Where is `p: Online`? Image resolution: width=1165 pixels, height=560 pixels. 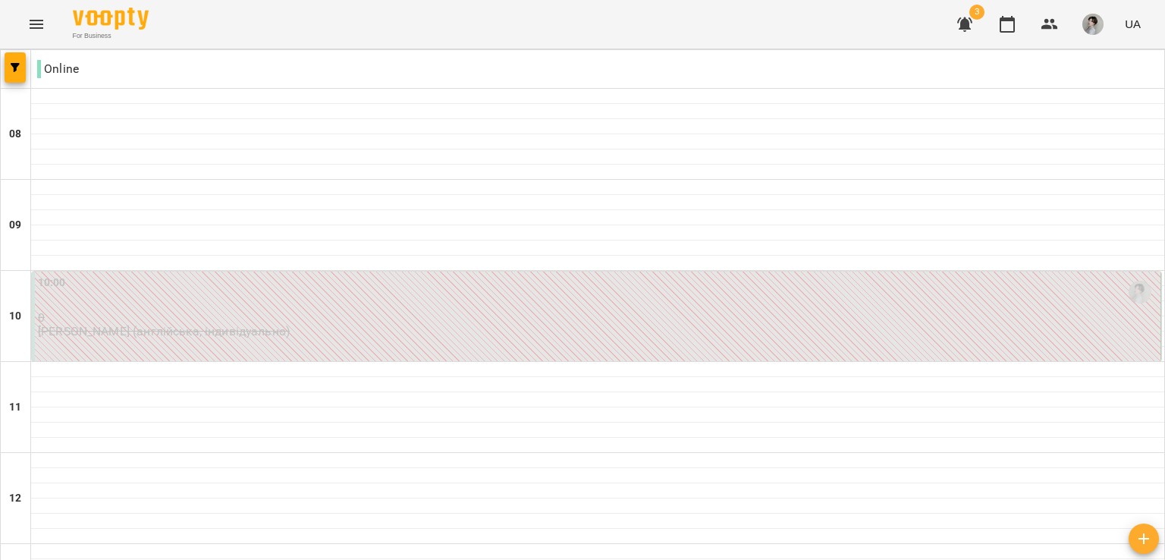 p: Online is located at coordinates (58, 69).